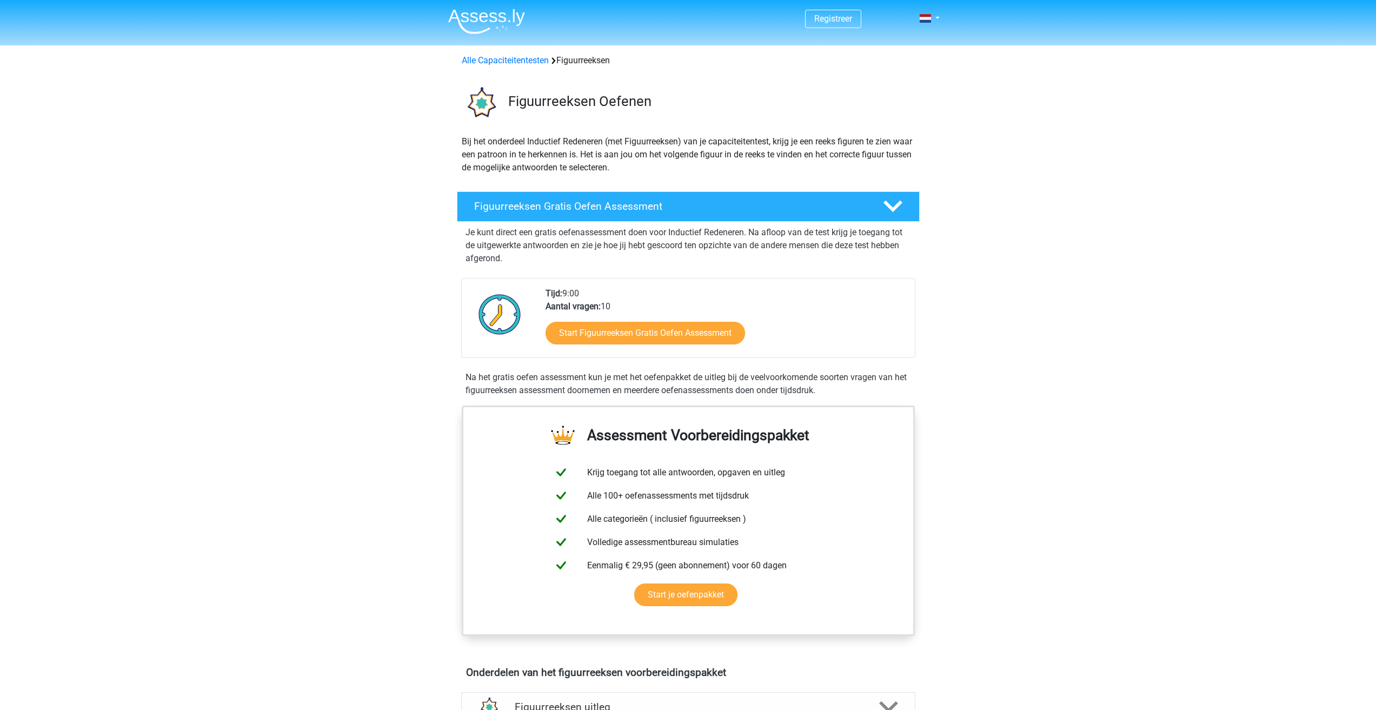 This screenshot has height=710, width=1376. I want to click on h4: Onderdelen van het figuurreeksen voorbereidingspakket, so click(688, 672).